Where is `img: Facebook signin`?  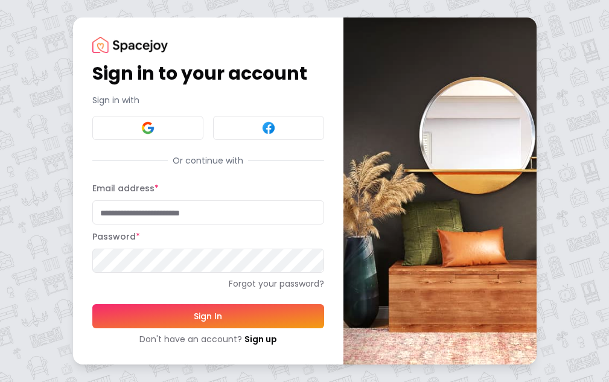 img: Facebook signin is located at coordinates (268, 128).